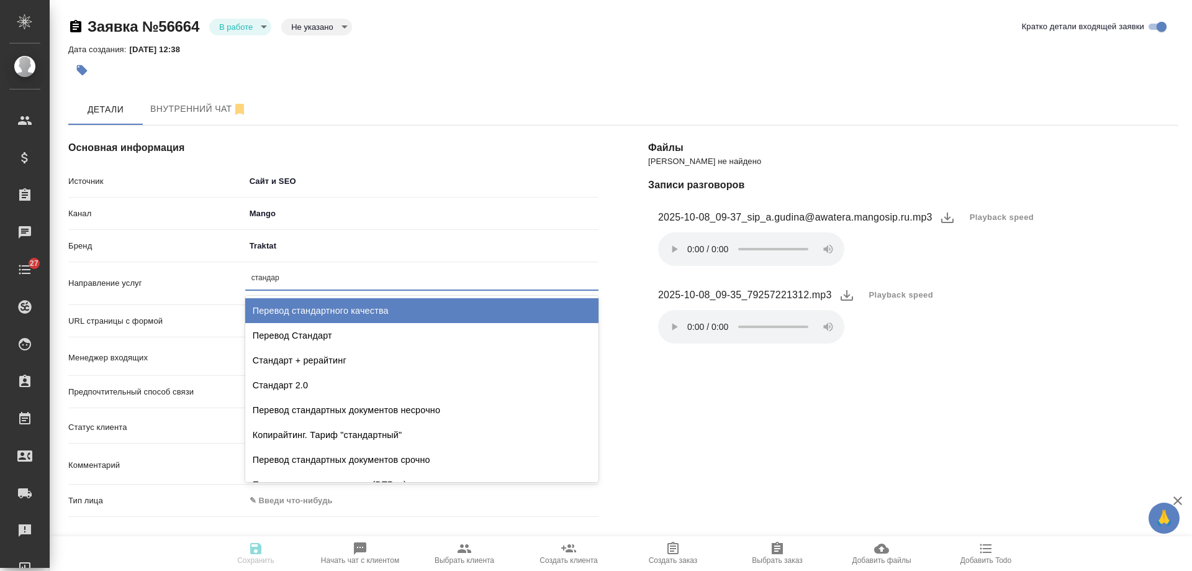  I want to click on p: Тип лица, so click(156, 500).